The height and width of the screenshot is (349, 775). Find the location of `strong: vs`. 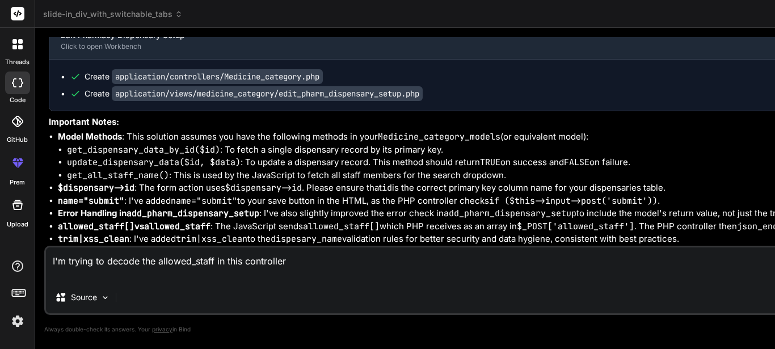

strong: vs is located at coordinates (134, 226).